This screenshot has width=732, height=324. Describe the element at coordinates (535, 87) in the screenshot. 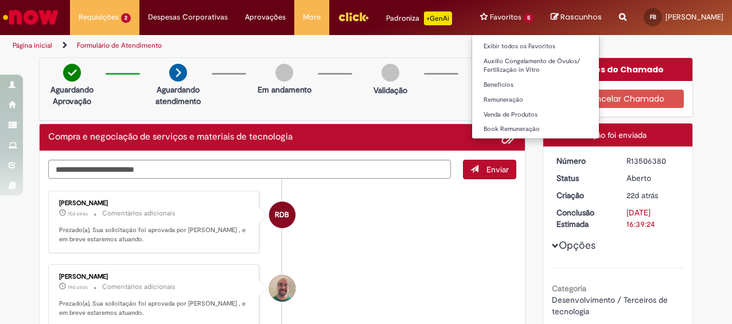

I see `ul: Favoritos` at that location.